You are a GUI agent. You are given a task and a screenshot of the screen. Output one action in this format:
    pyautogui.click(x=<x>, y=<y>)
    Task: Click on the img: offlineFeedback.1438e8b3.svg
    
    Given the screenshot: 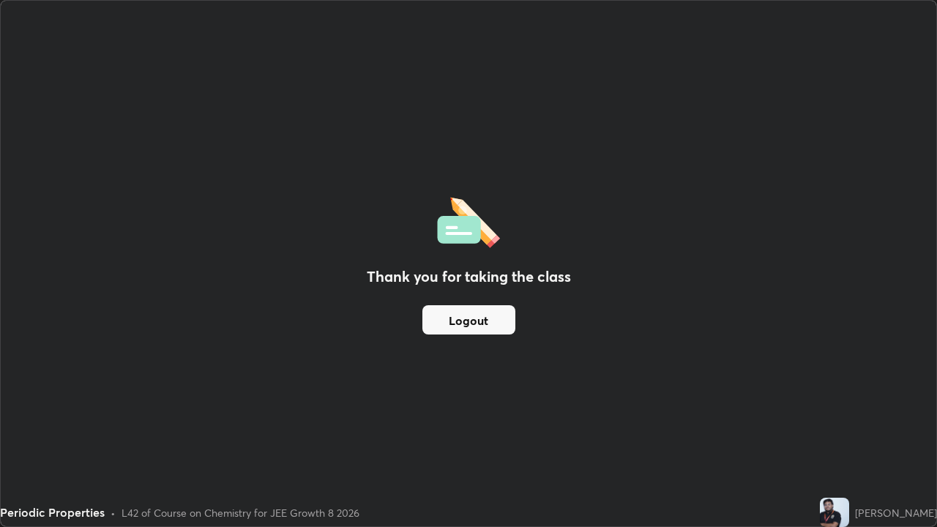 What is the action you would take?
    pyautogui.click(x=468, y=220)
    